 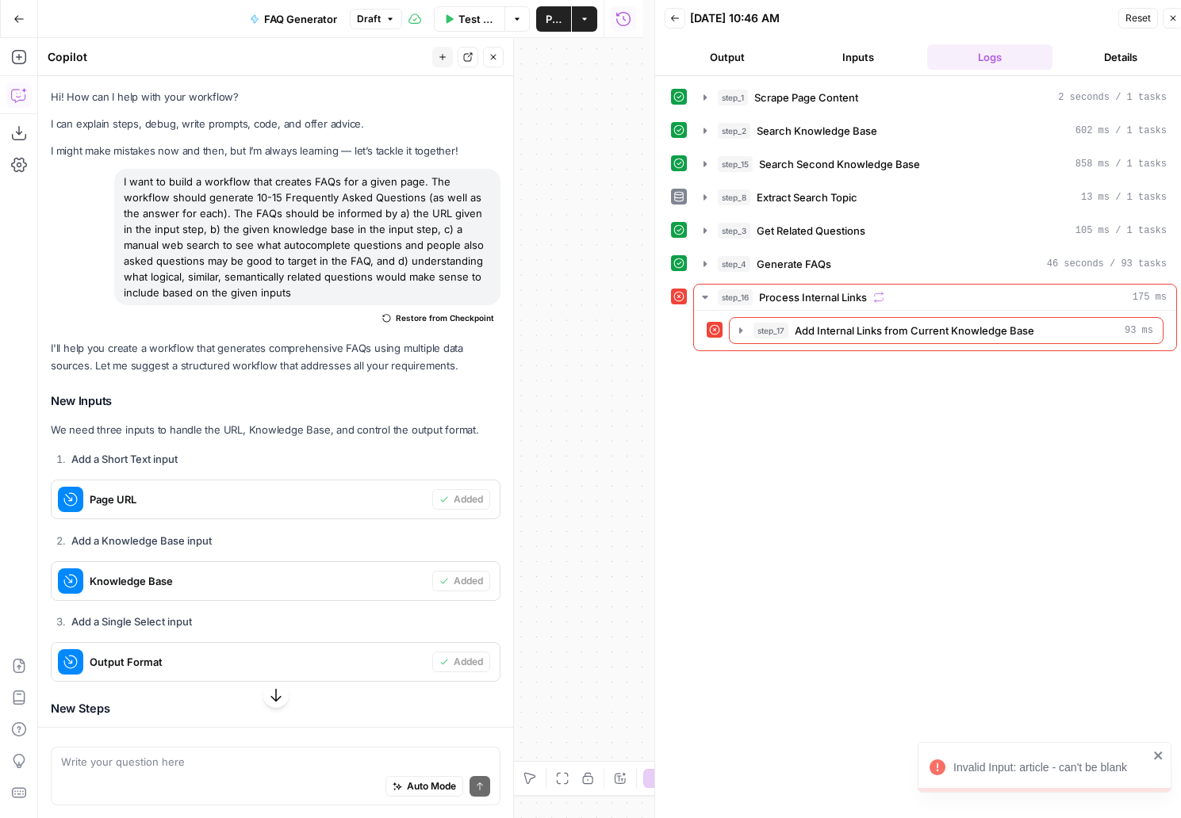 What do you see at coordinates (990, 57) in the screenshot?
I see `button: Logs` at bounding box center [990, 57].